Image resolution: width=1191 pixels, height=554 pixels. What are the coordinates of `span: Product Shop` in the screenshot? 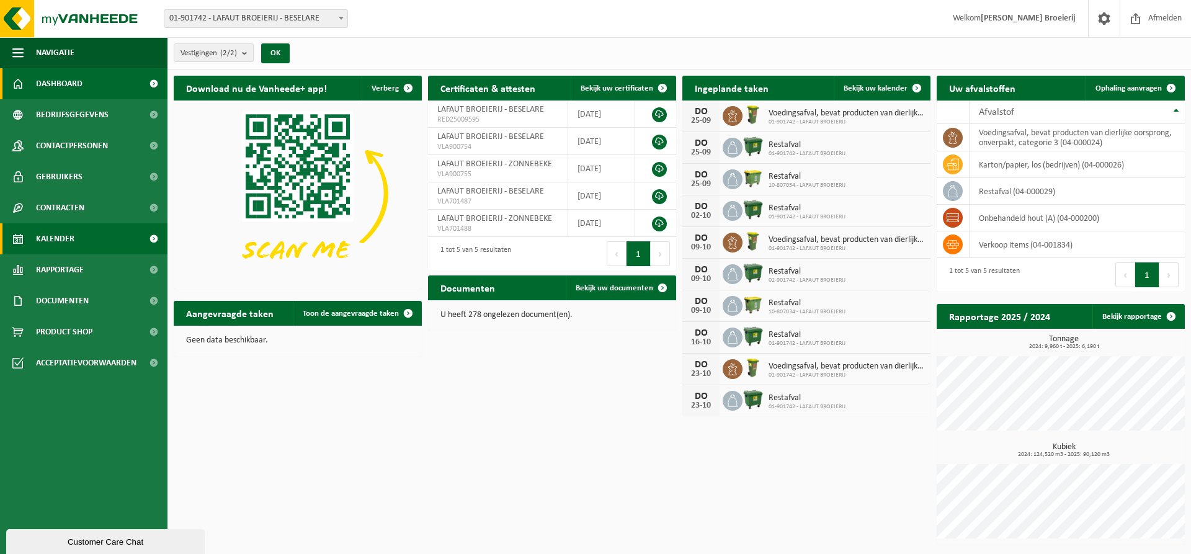 It's located at (64, 332).